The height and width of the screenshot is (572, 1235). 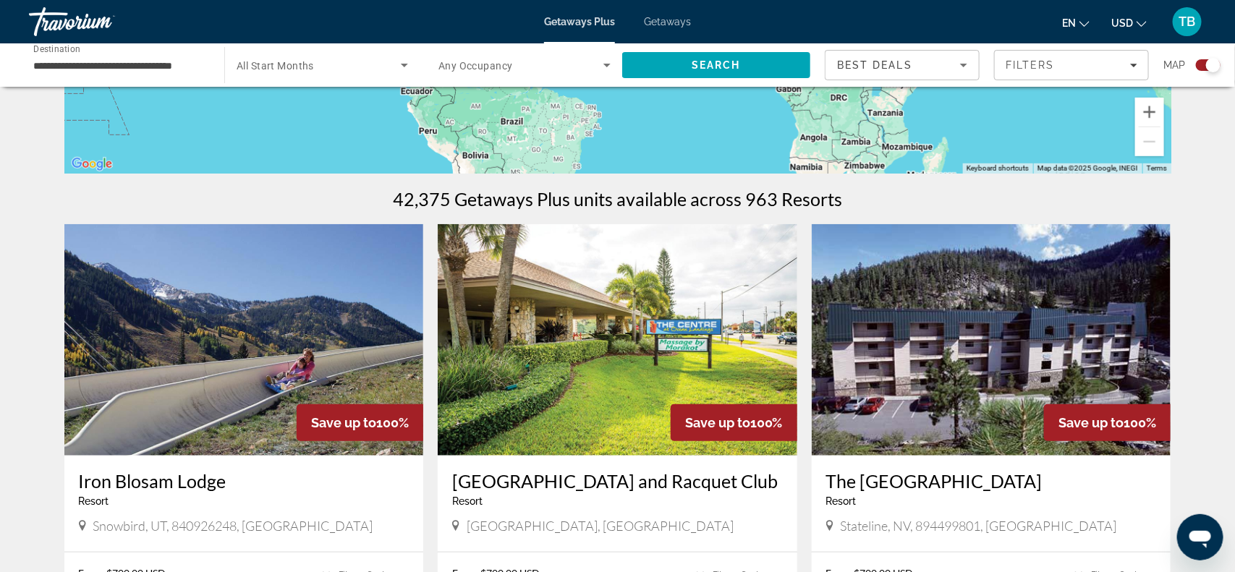 What do you see at coordinates (617, 340) in the screenshot?
I see `img: Ocean Landings Resort and Racquet Club` at bounding box center [617, 340].